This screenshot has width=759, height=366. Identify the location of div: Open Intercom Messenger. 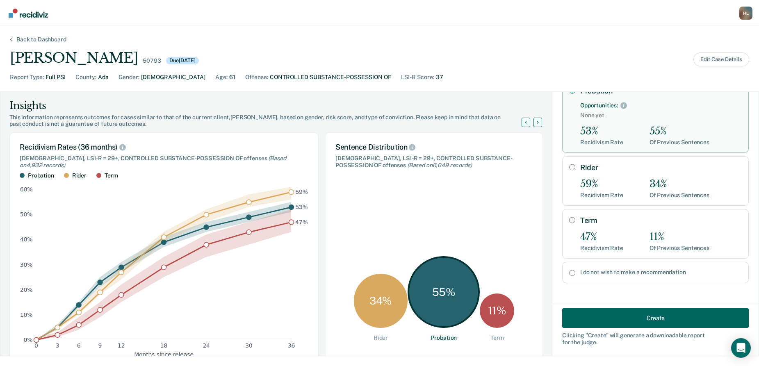
(741, 348).